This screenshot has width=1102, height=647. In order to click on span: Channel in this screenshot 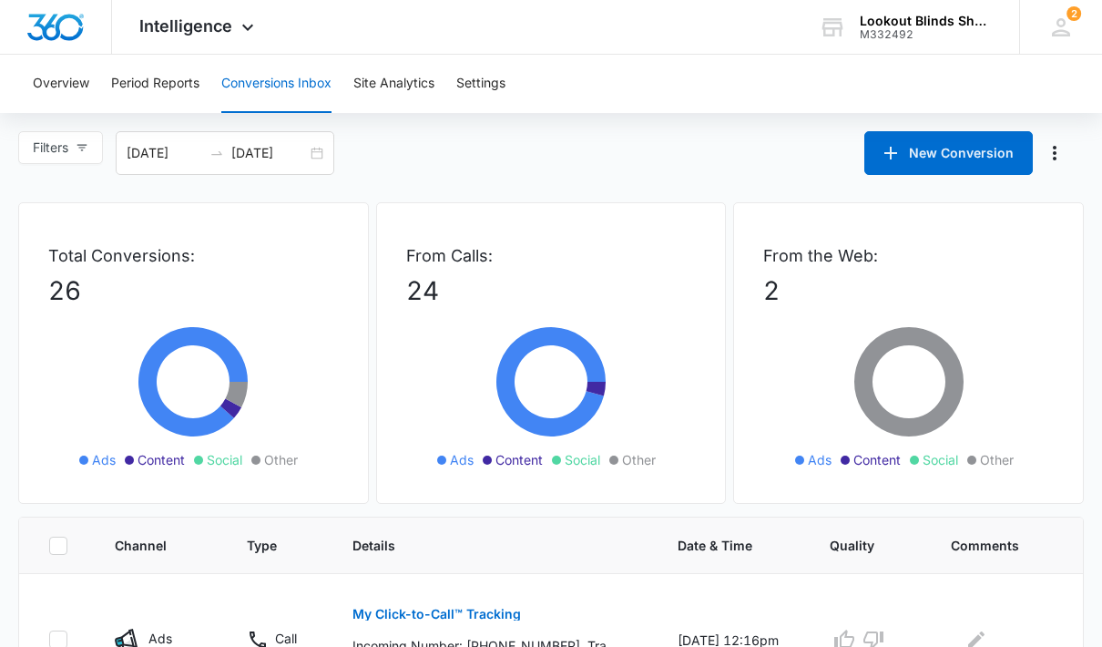, I will do `click(145, 545)`.